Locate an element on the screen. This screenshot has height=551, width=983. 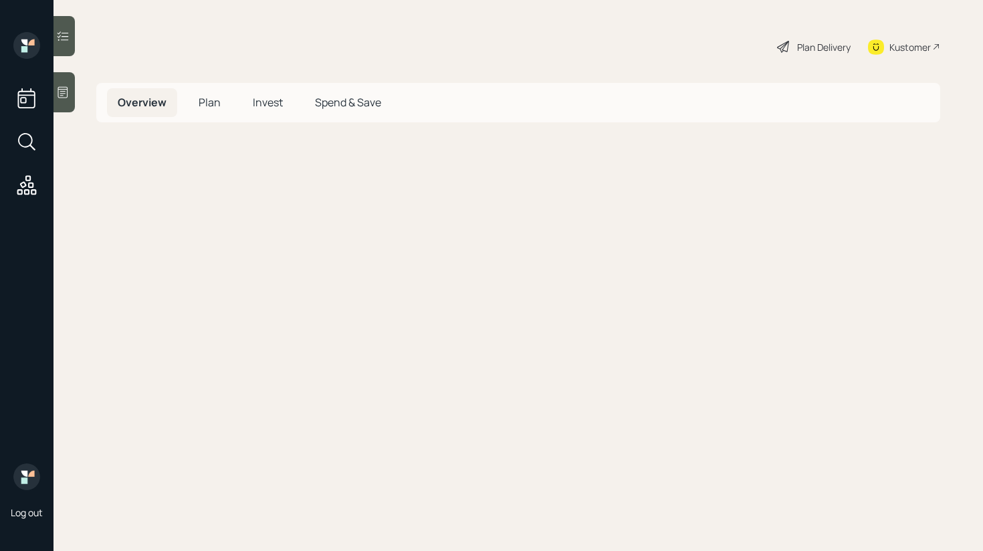
span: Overview is located at coordinates (142, 102).